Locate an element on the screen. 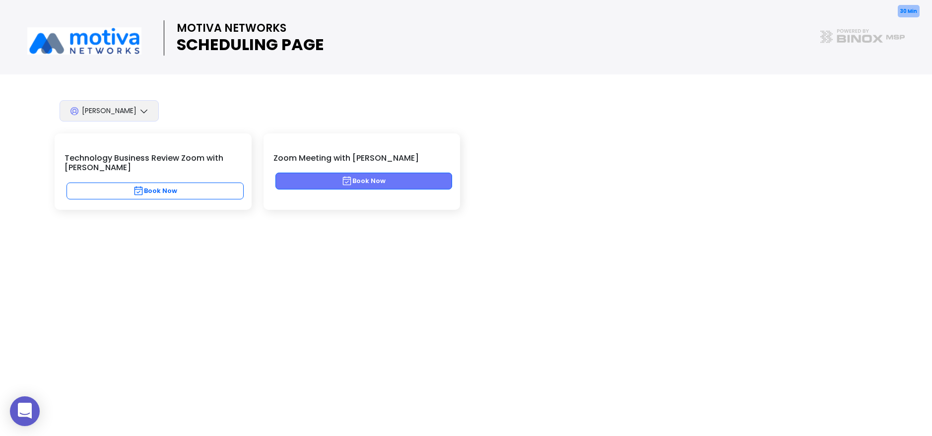  img: company-logo is located at coordinates (84, 37).